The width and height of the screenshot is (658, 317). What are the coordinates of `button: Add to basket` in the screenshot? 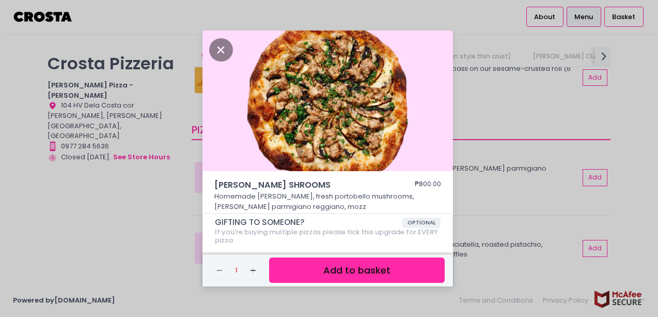 It's located at (357, 270).